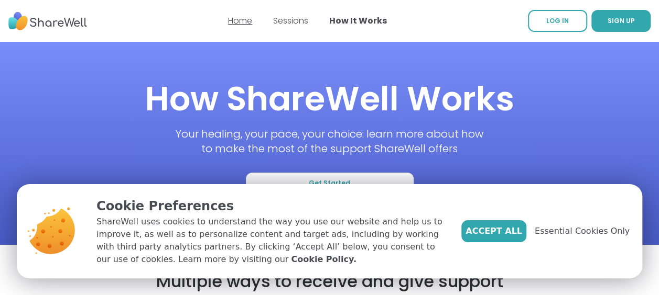  I want to click on a: How It Works, so click(358, 20).